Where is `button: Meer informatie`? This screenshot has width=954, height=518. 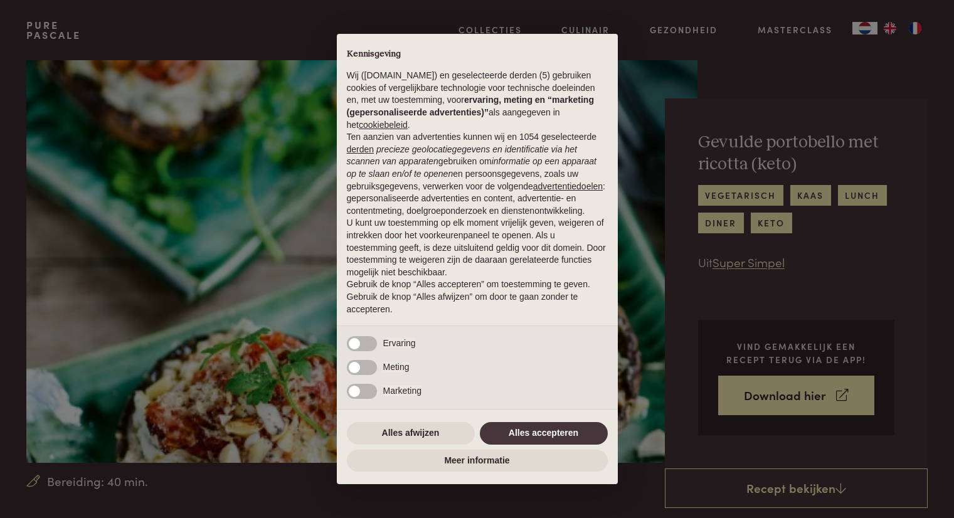 button: Meer informatie is located at coordinates (477, 461).